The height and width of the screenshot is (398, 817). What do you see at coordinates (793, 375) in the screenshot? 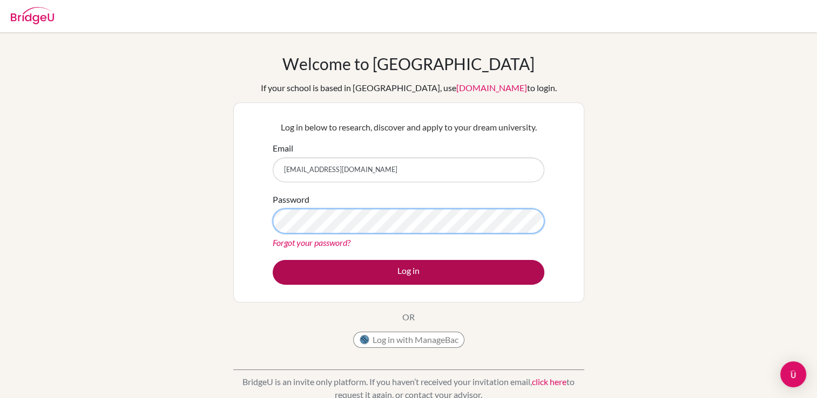
I see `div: Open Intercom Messenger` at bounding box center [793, 375].